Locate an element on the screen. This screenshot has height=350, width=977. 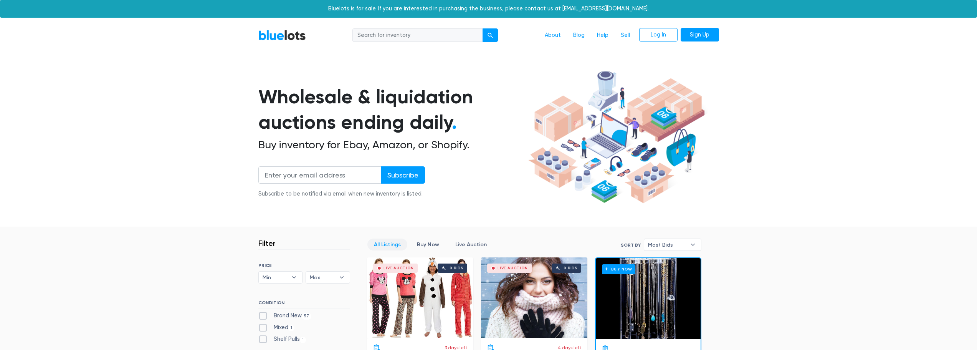
a: Log In is located at coordinates (658, 35).